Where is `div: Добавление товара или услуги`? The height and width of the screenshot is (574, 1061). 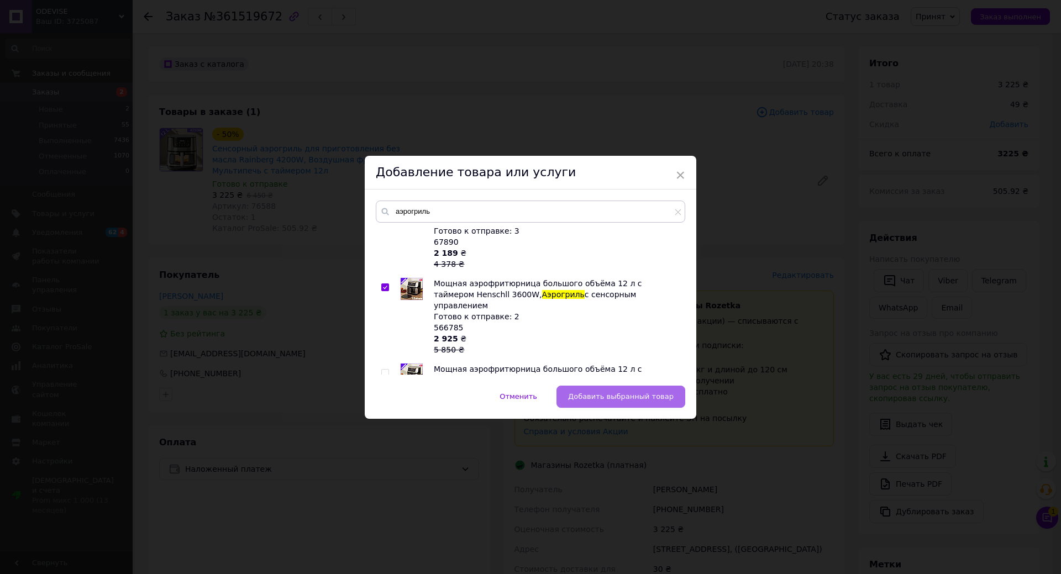
div: Добавление товара или услуги is located at coordinates (530, 172).